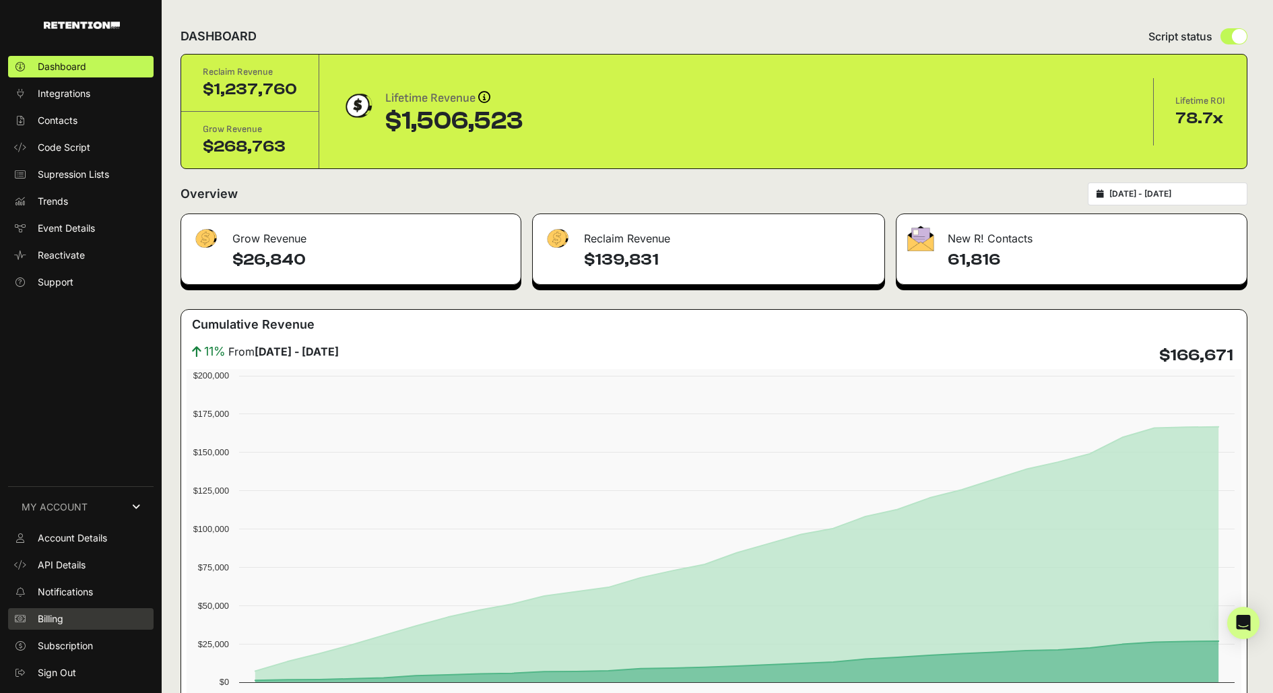  I want to click on a: API Details, so click(81, 565).